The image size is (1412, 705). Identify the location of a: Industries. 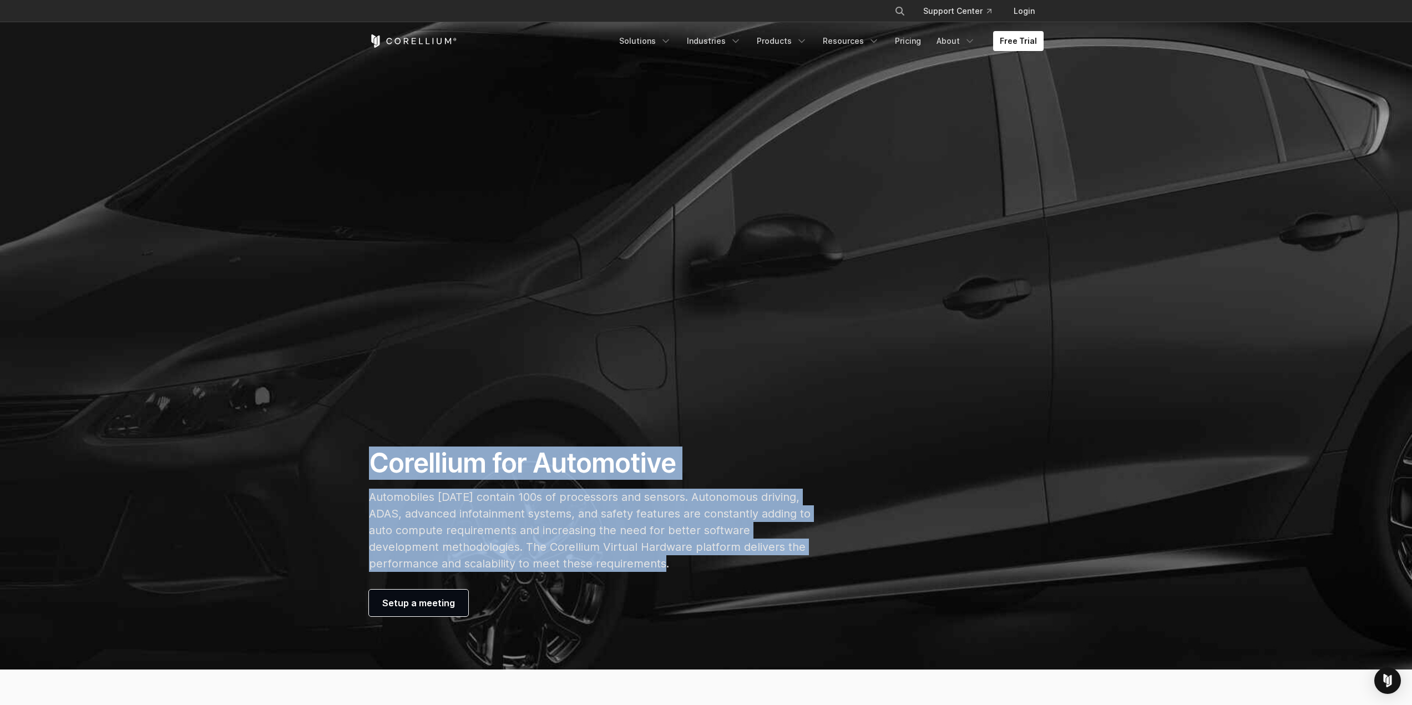
(714, 41).